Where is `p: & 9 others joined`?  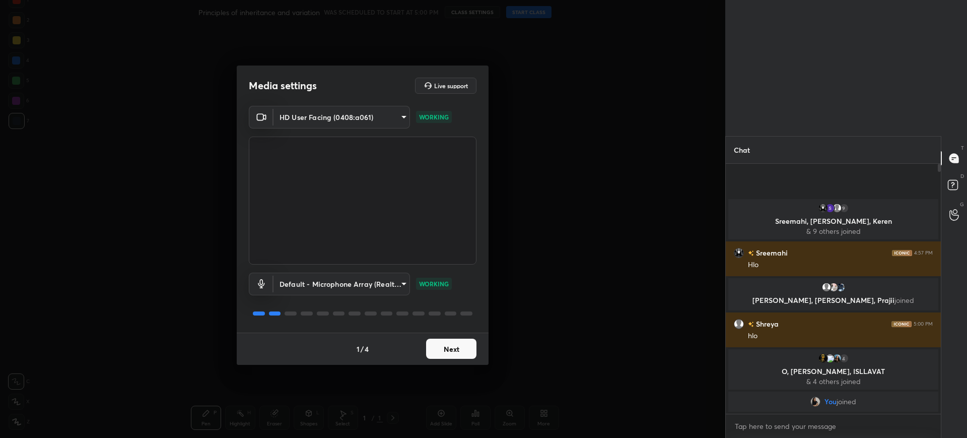 p: & 9 others joined is located at coordinates (833, 231).